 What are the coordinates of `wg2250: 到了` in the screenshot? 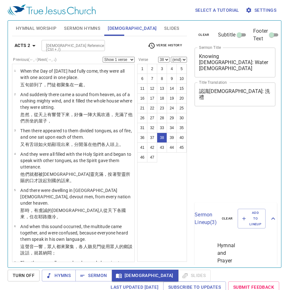 It's located at (61, 85).